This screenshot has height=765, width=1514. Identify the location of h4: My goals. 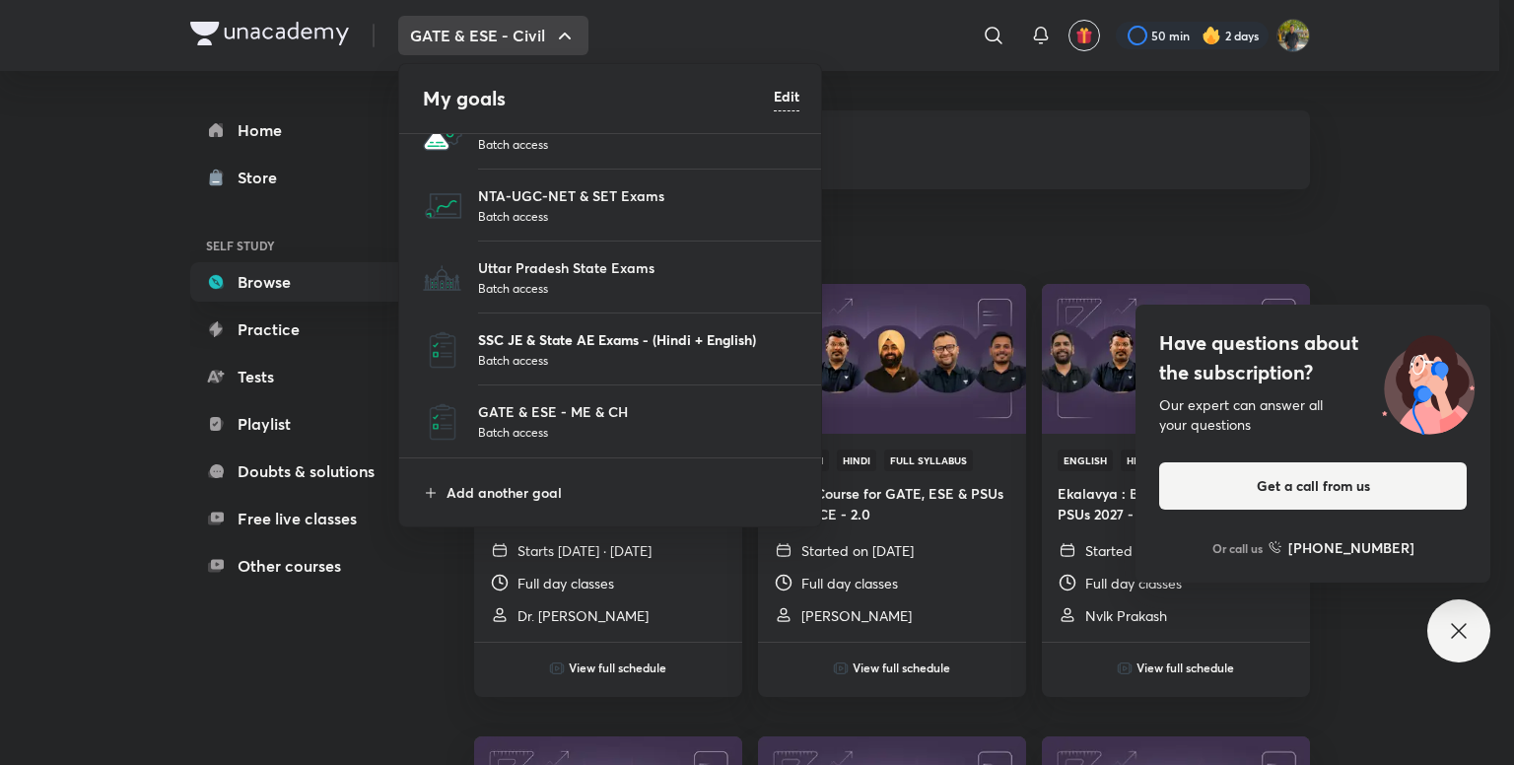
(598, 99).